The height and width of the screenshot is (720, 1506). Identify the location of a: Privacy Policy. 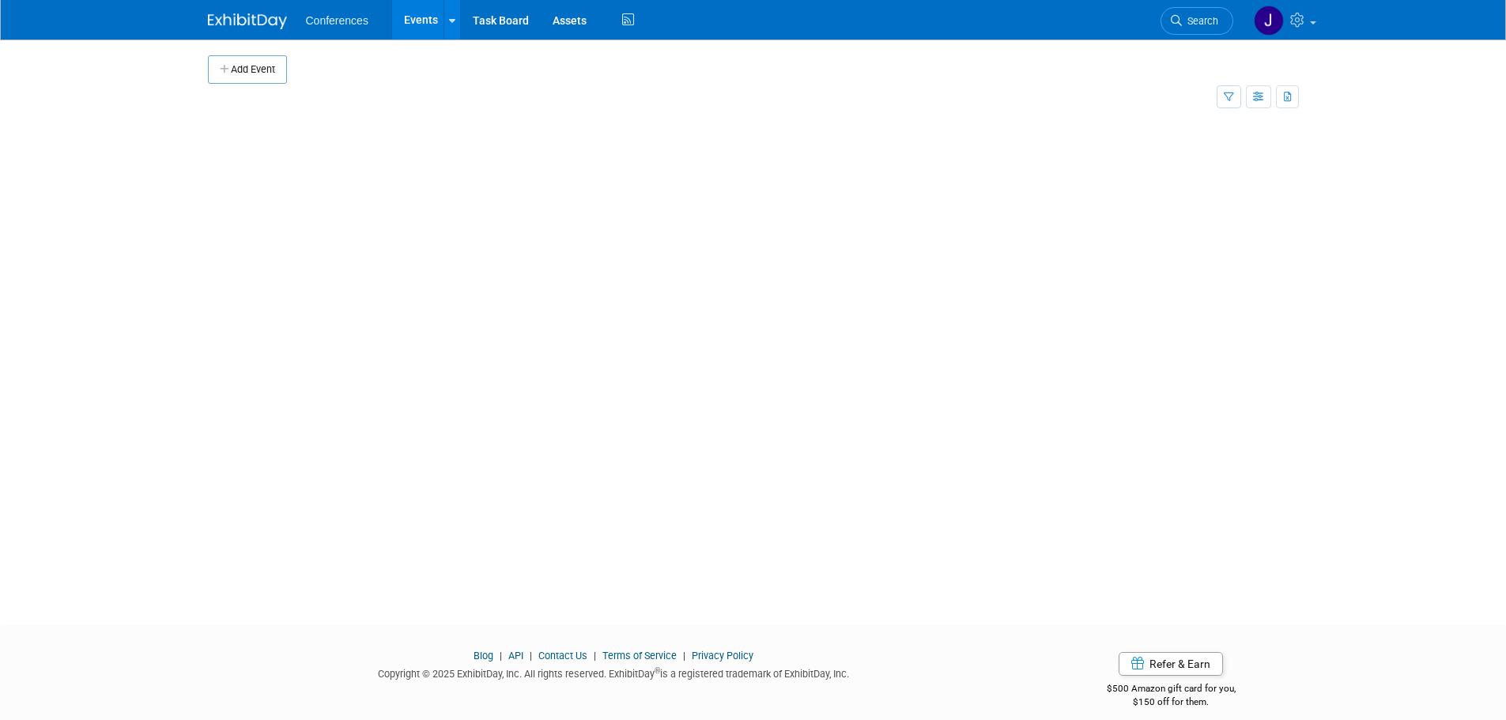
(722, 655).